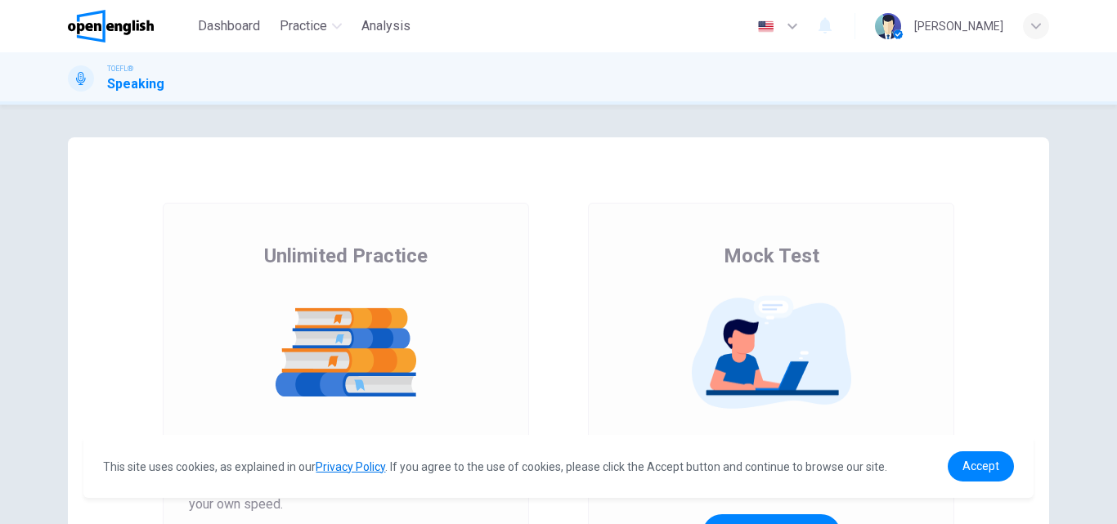  What do you see at coordinates (495, 467) in the screenshot?
I see `span: This site uses cookies, as explained in our . If you agree to the use of cookies, please click th...` at bounding box center [495, 467].